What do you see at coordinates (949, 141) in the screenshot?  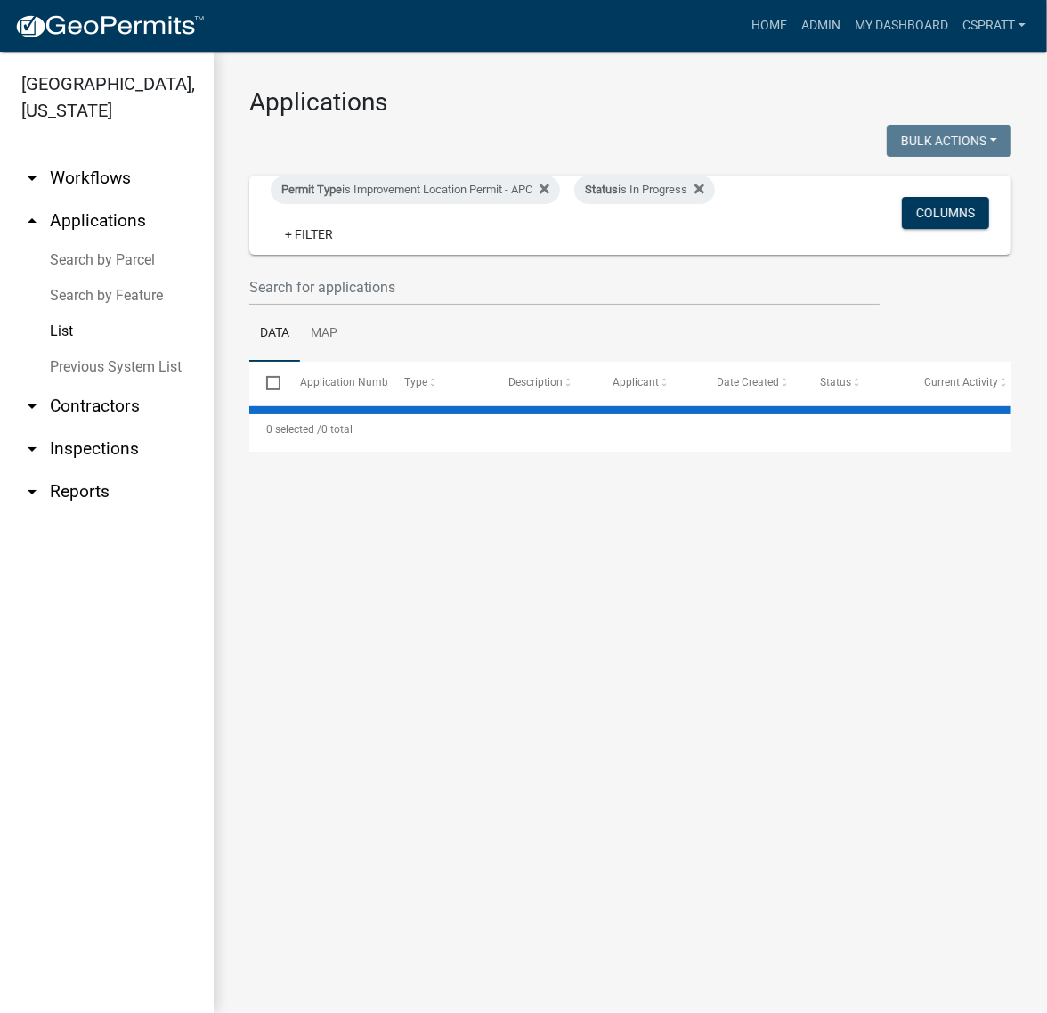 I see `button: Bulk Actions` at bounding box center [949, 141].